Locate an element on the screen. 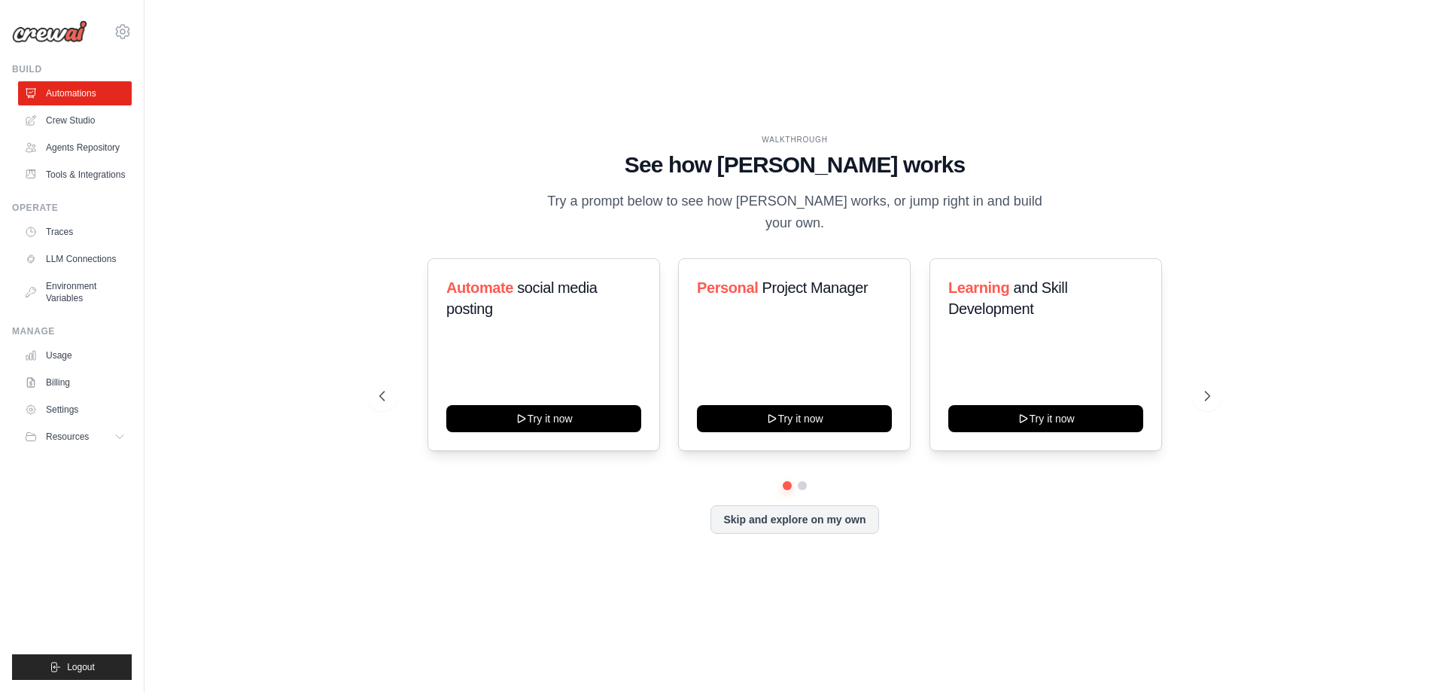 The width and height of the screenshot is (1445, 692). div: Operate is located at coordinates (72, 208).